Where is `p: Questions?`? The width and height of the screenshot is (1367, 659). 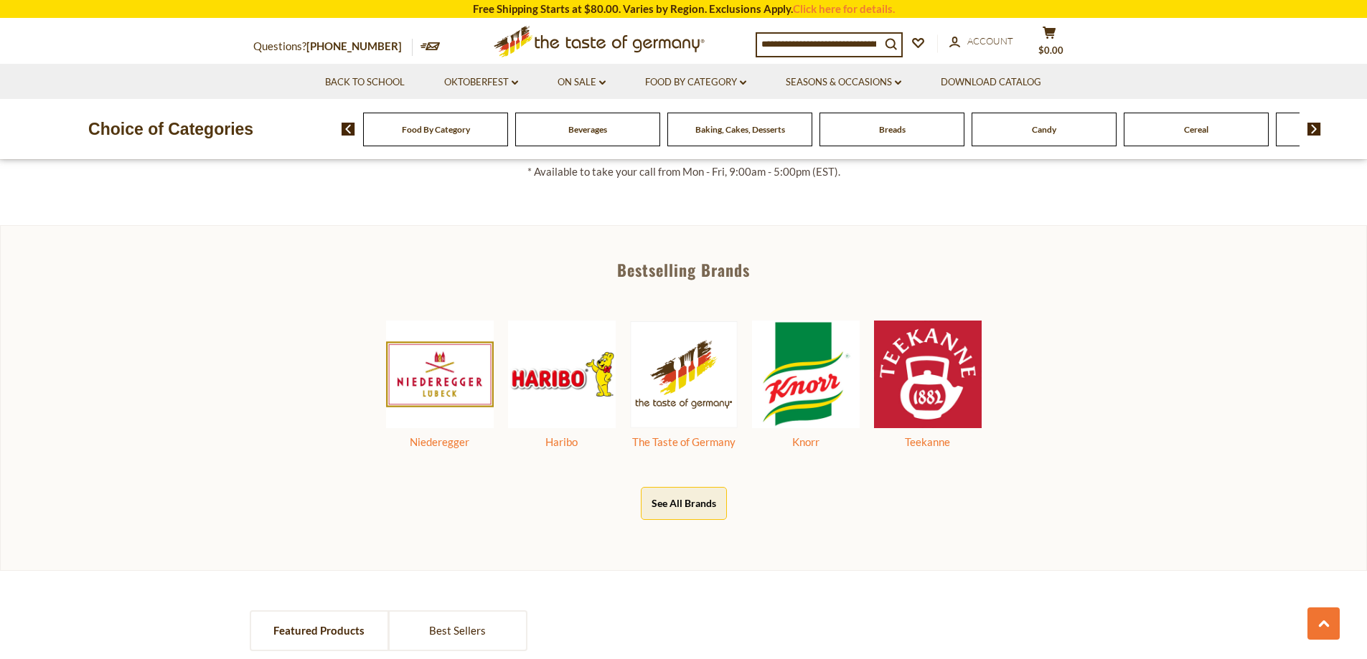
p: Questions? is located at coordinates (333, 47).